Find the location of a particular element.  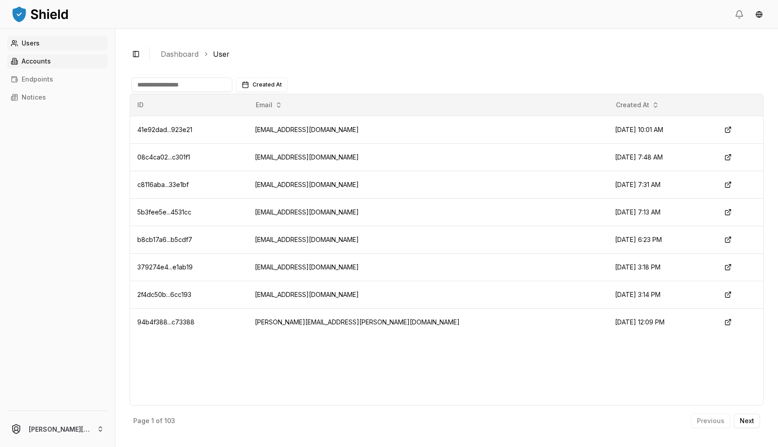

span: 379274e4...e1ab19 is located at coordinates (165, 267).